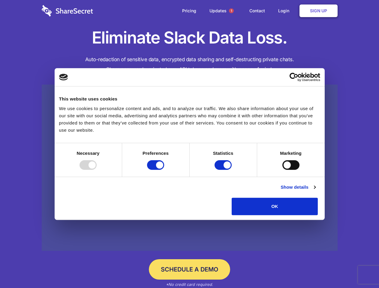 This screenshot has width=379, height=288. I want to click on a: Login, so click(285, 11).